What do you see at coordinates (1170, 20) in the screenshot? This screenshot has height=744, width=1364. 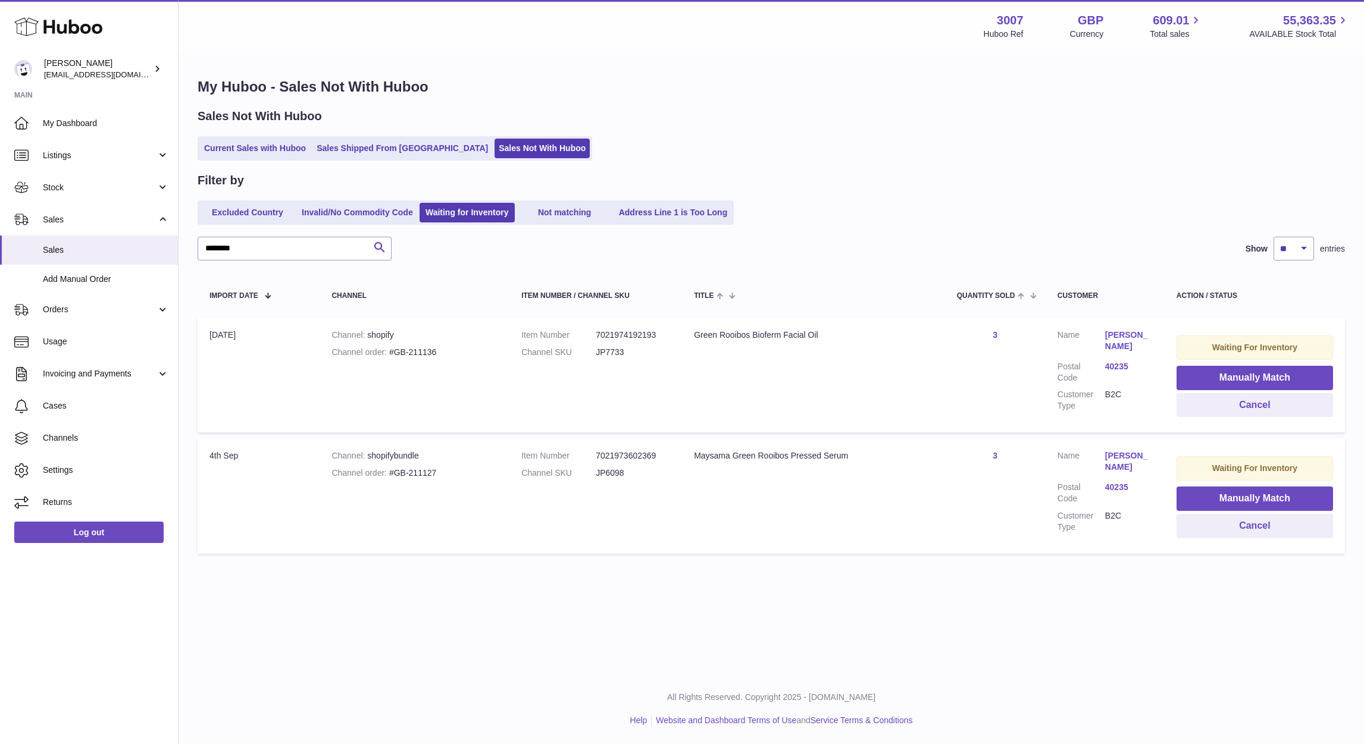 I see `span: 609.01` at bounding box center [1170, 20].